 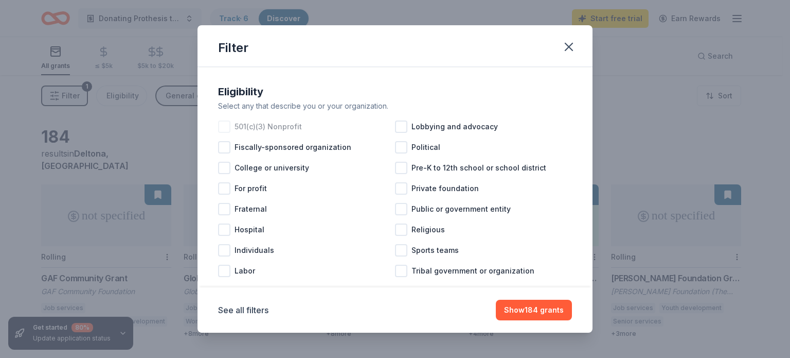 What do you see at coordinates (435, 250) in the screenshot?
I see `span: Sports teams` at bounding box center [435, 250].